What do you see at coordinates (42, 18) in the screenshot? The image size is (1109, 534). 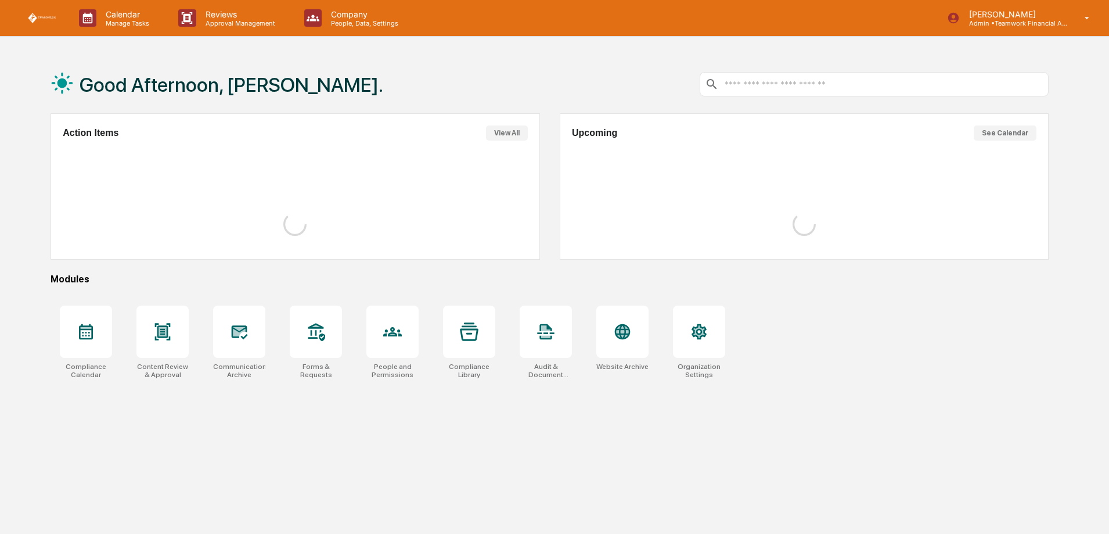 I see `img: logo` at bounding box center [42, 18].